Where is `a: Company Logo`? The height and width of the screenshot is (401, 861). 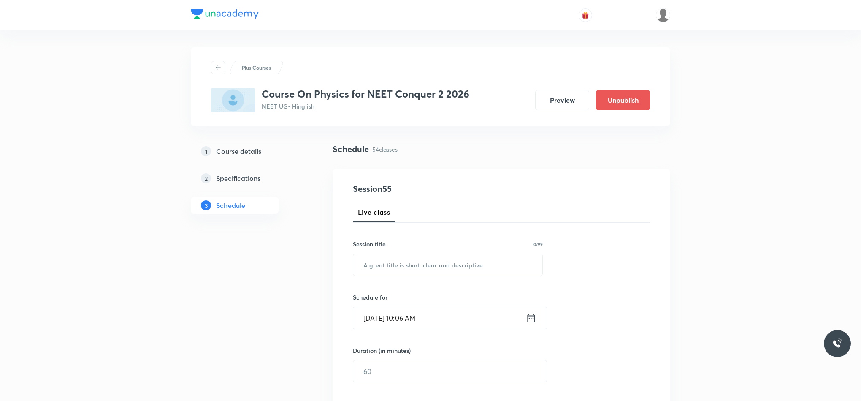
a: Company Logo is located at coordinates (225, 15).